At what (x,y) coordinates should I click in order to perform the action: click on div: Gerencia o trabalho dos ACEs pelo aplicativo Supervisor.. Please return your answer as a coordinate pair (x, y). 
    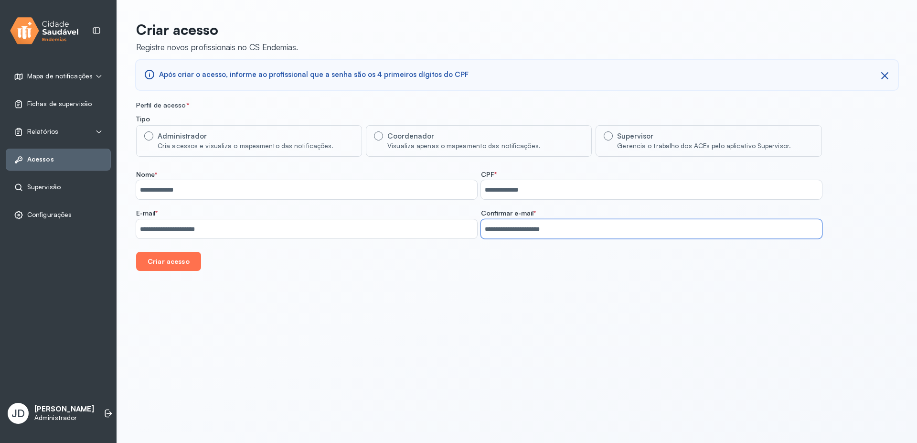
    Looking at the image, I should click on (704, 146).